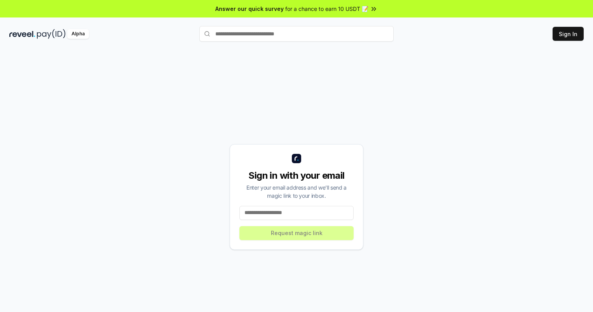  Describe the element at coordinates (568, 34) in the screenshot. I see `button: Sign In` at that location.